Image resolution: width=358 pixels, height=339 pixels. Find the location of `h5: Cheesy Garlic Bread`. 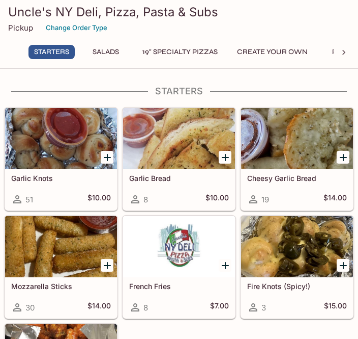

h5: Cheesy Garlic Bread is located at coordinates (297, 178).